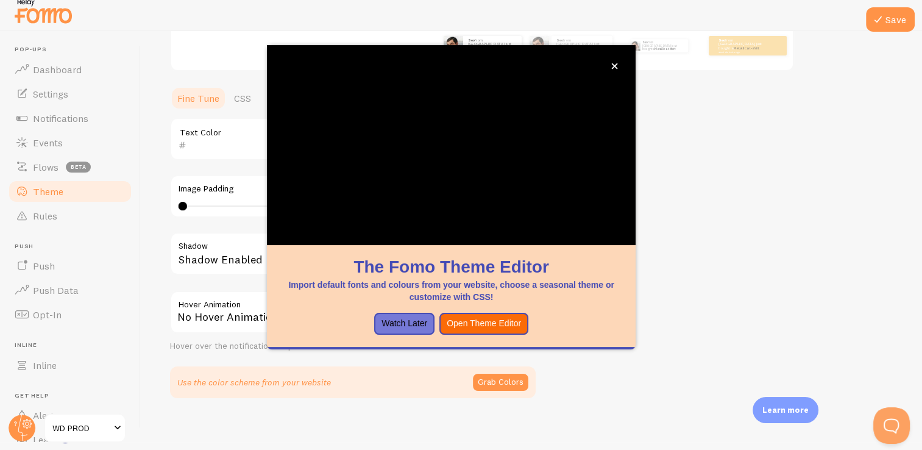 The image size is (922, 450). I want to click on div: Learn more, so click(786, 410).